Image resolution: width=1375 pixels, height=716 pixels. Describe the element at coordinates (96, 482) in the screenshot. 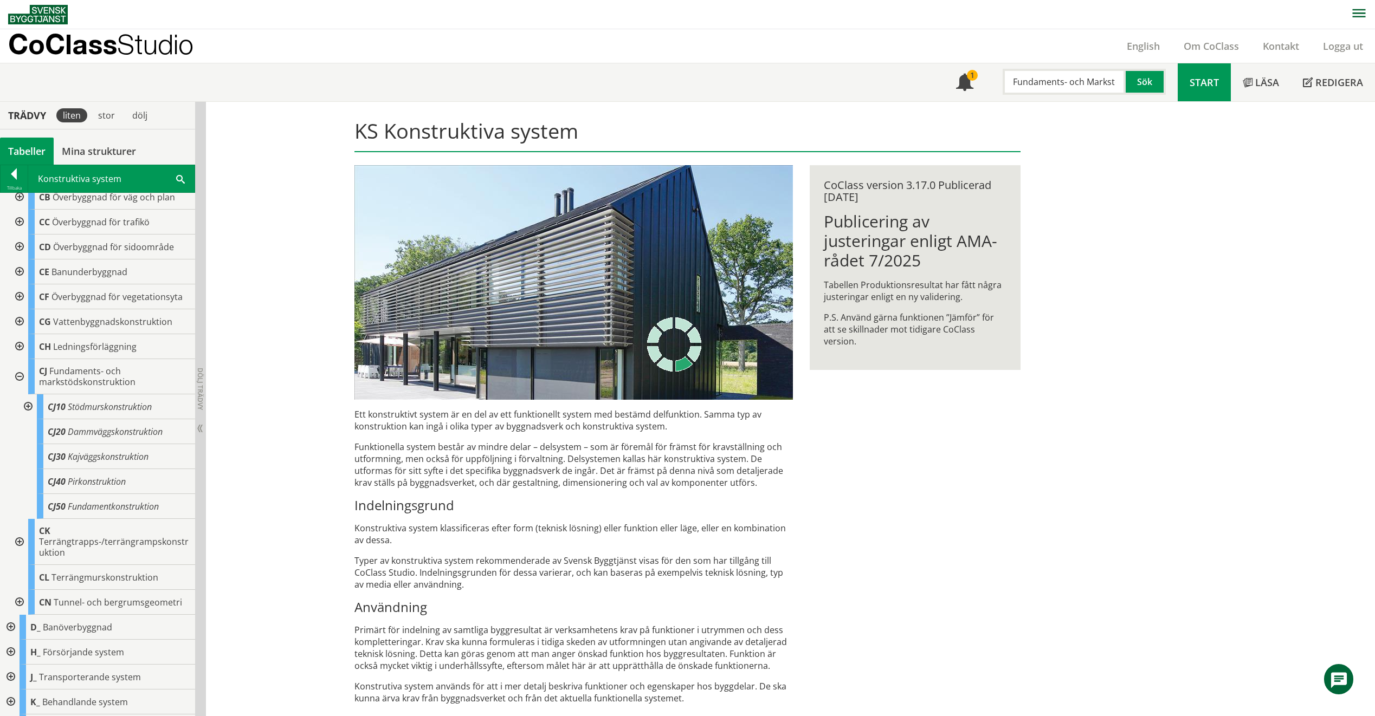

I see `span: Pirkonstruktion` at that location.